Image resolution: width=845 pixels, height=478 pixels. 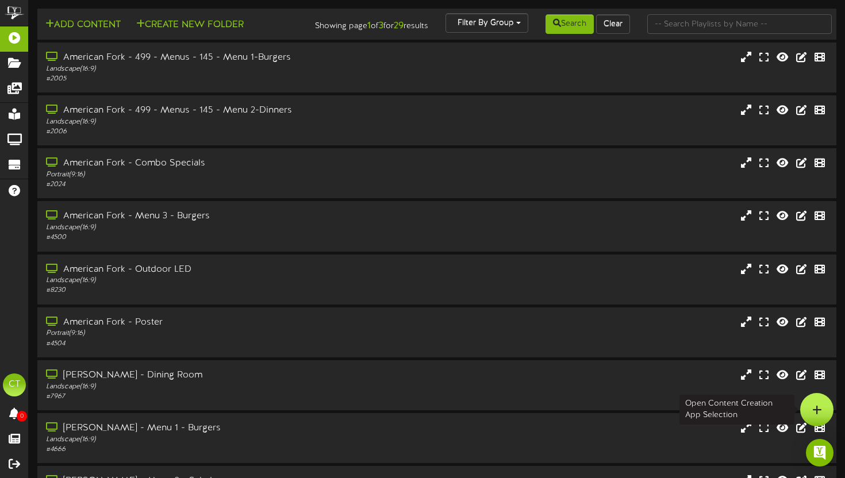 What do you see at coordinates (204, 290) in the screenshot?
I see `div: # 8230` at bounding box center [204, 290].